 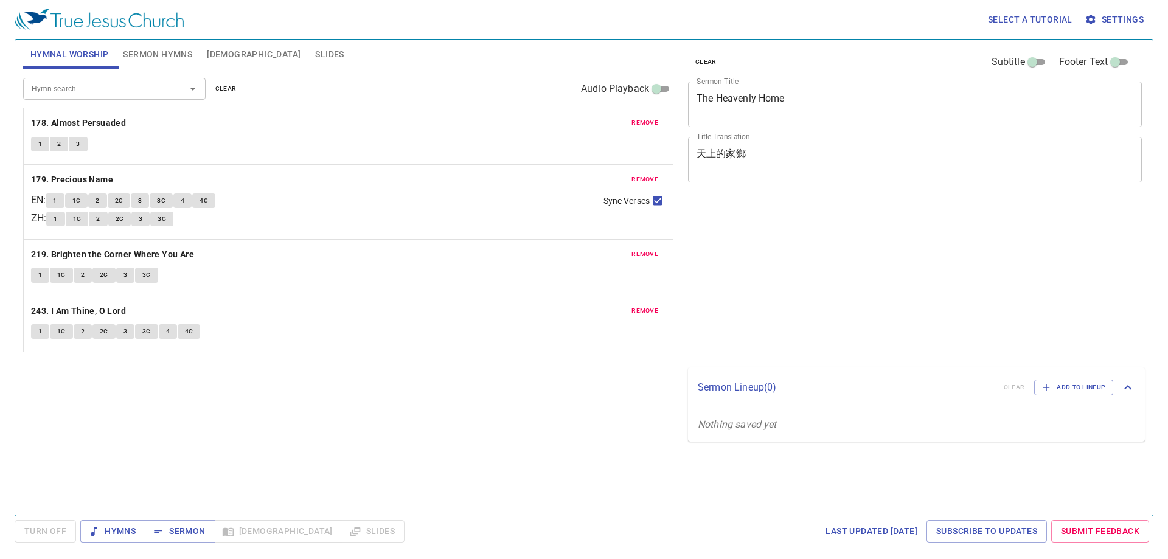 What do you see at coordinates (113, 531) in the screenshot?
I see `button: Hymns` at bounding box center [113, 531].